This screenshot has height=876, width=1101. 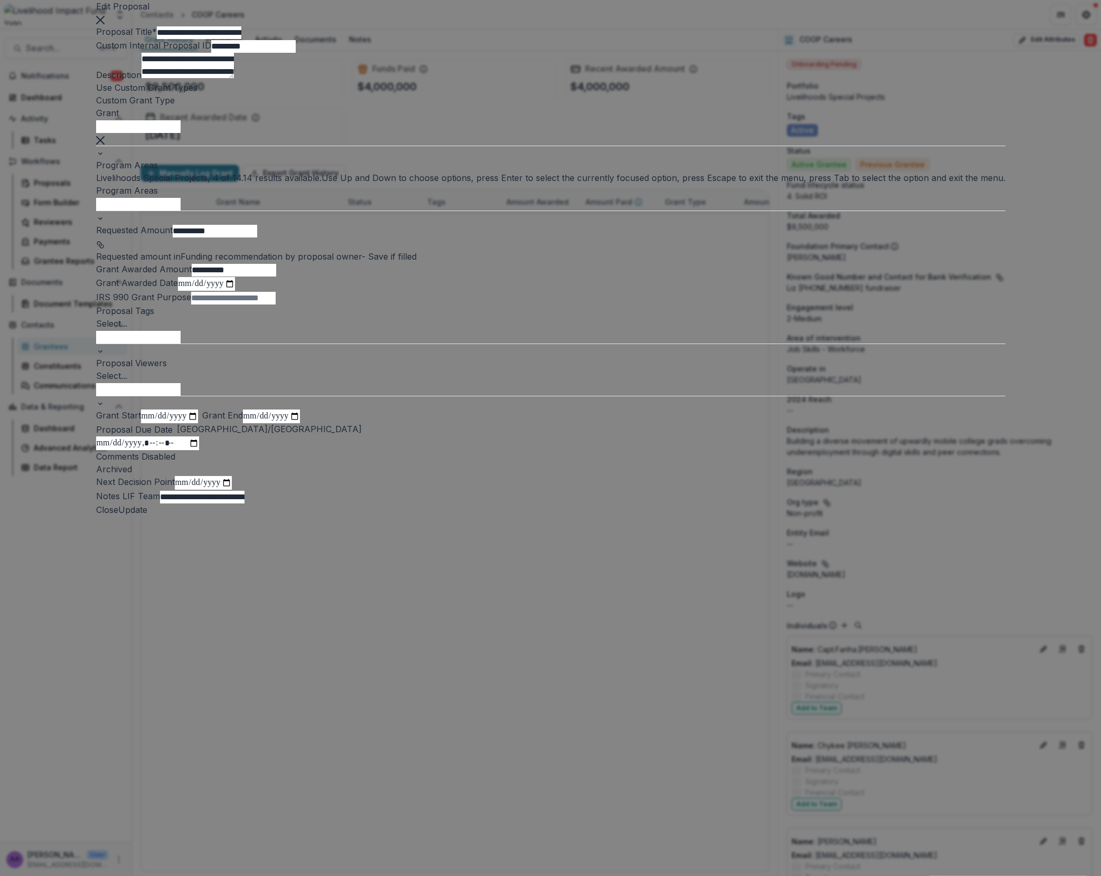 I want to click on label: Grant Start, so click(x=118, y=415).